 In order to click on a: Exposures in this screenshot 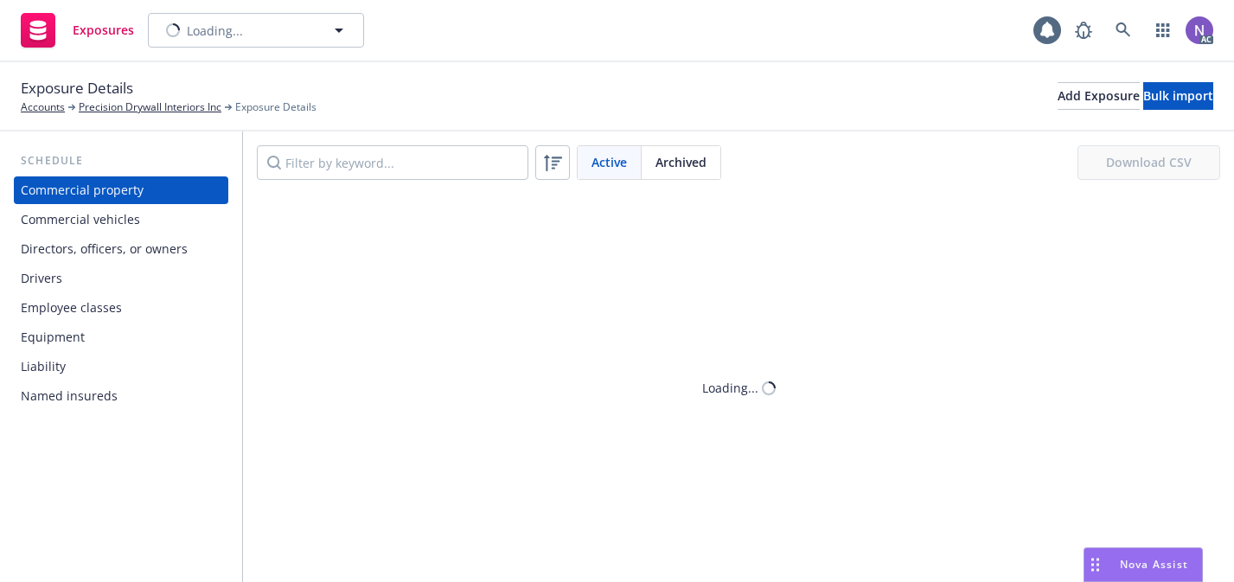, I will do `click(77, 30)`.